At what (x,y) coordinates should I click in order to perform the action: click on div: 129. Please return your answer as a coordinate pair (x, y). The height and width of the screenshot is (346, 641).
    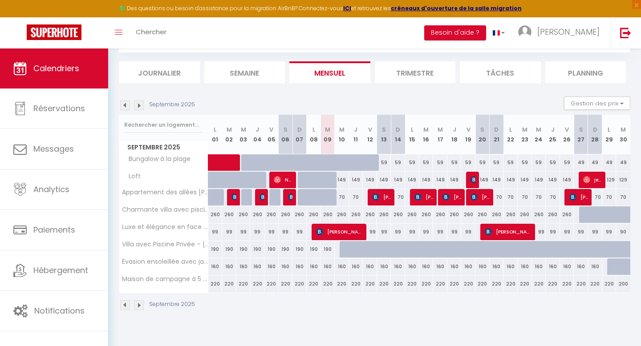
    Looking at the image, I should click on (609, 180).